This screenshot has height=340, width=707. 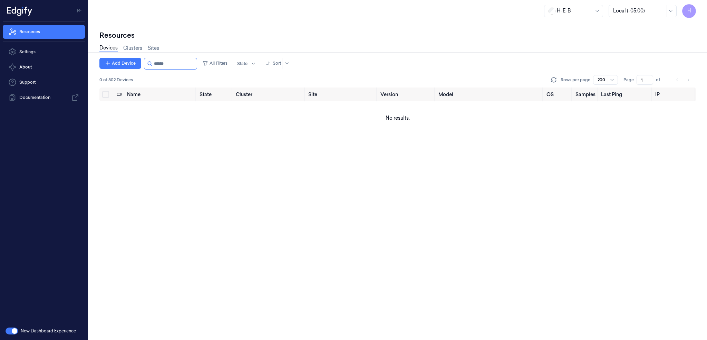 I want to click on a: Settings, so click(x=44, y=52).